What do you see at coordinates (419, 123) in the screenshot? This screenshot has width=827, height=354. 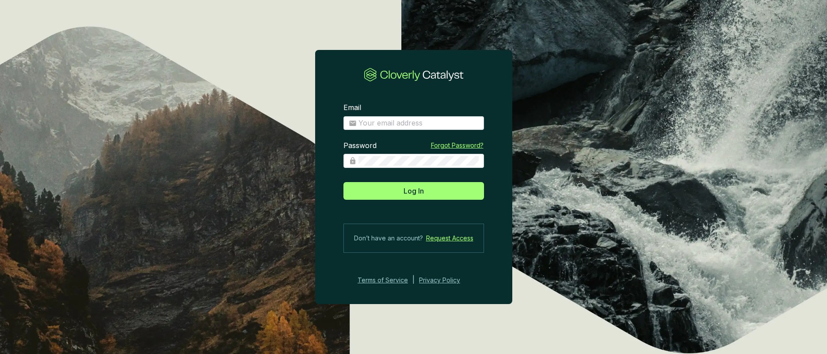 I see `input: Email` at bounding box center [419, 123].